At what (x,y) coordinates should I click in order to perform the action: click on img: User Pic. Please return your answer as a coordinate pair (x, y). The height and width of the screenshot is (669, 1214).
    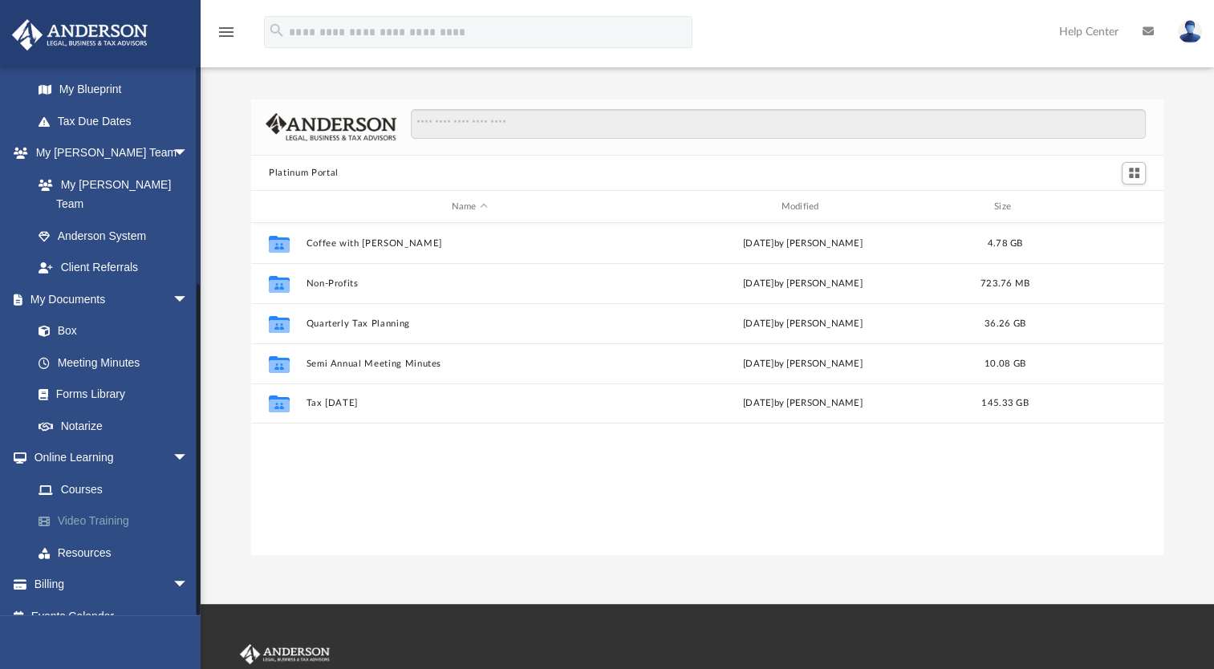
    Looking at the image, I should click on (1190, 31).